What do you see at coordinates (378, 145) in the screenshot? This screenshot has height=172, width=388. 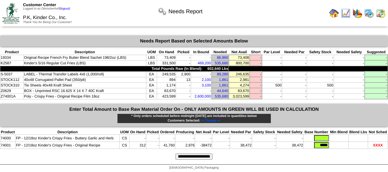 I see `td: XXXX` at bounding box center [378, 145].